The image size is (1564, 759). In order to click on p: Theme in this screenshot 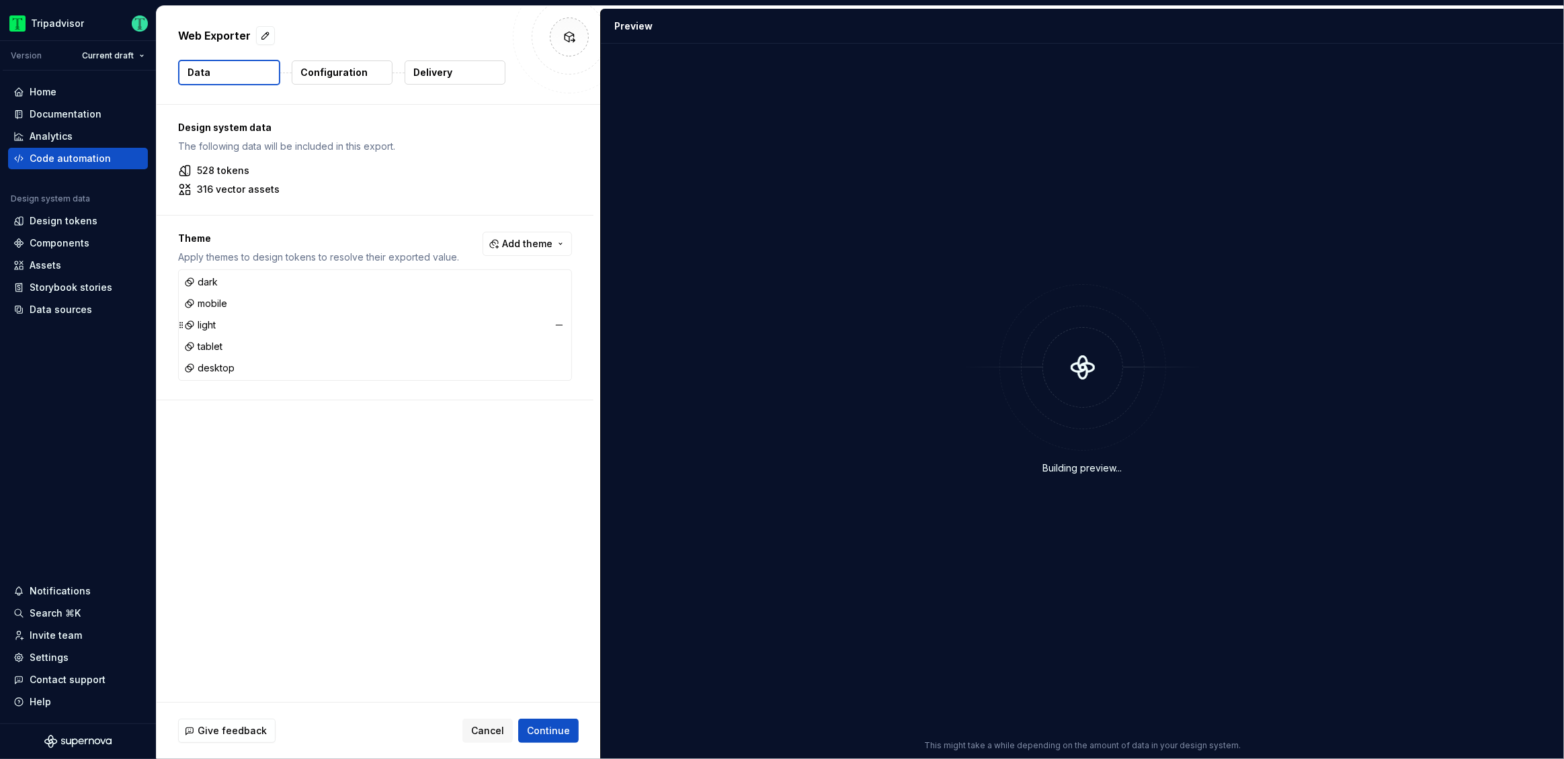, I will do `click(319, 239)`.